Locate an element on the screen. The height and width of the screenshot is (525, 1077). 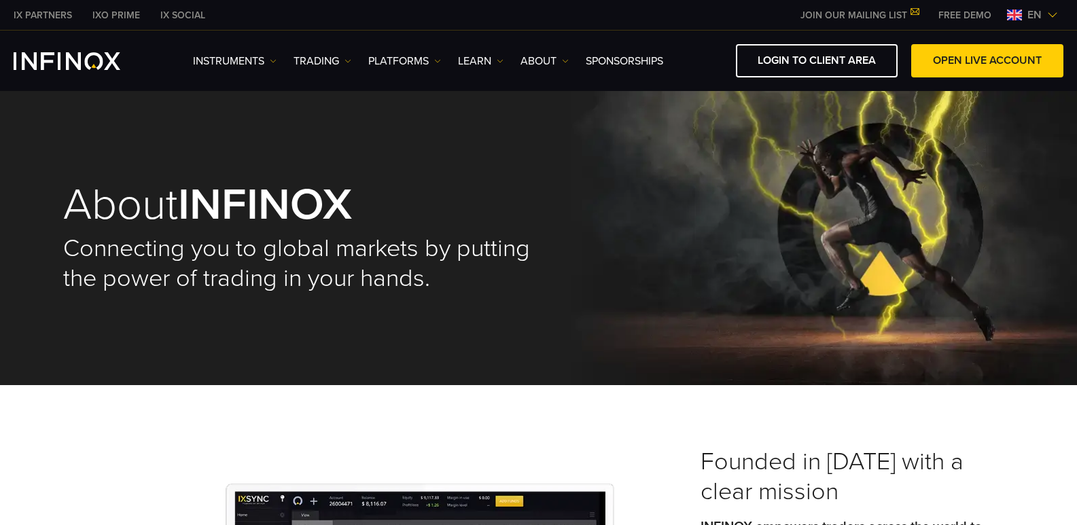
a: ABOUT is located at coordinates (544, 61).